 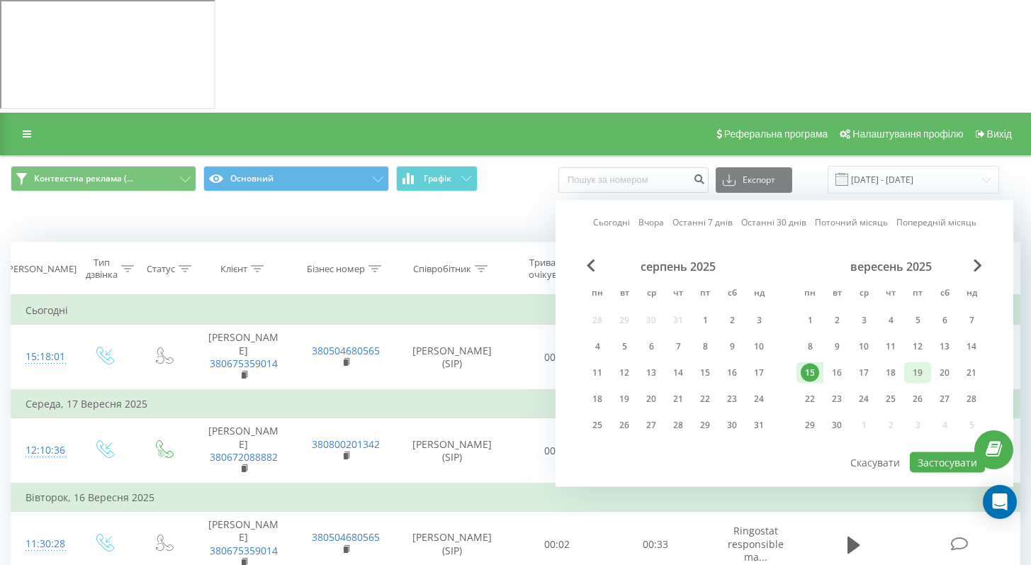 What do you see at coordinates (732, 294) in the screenshot?
I see `abbr: субота` at bounding box center [732, 294].